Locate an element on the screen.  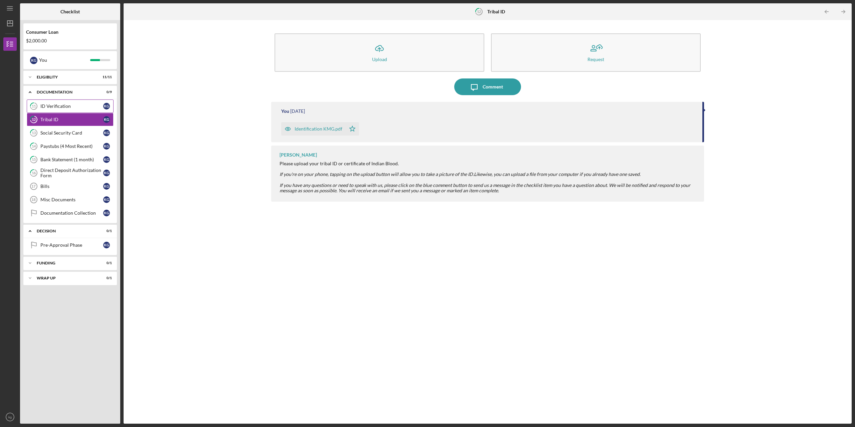
em: If you have any questions or need to speak with us, please click on the blue comment button to se... is located at coordinates (485, 188).